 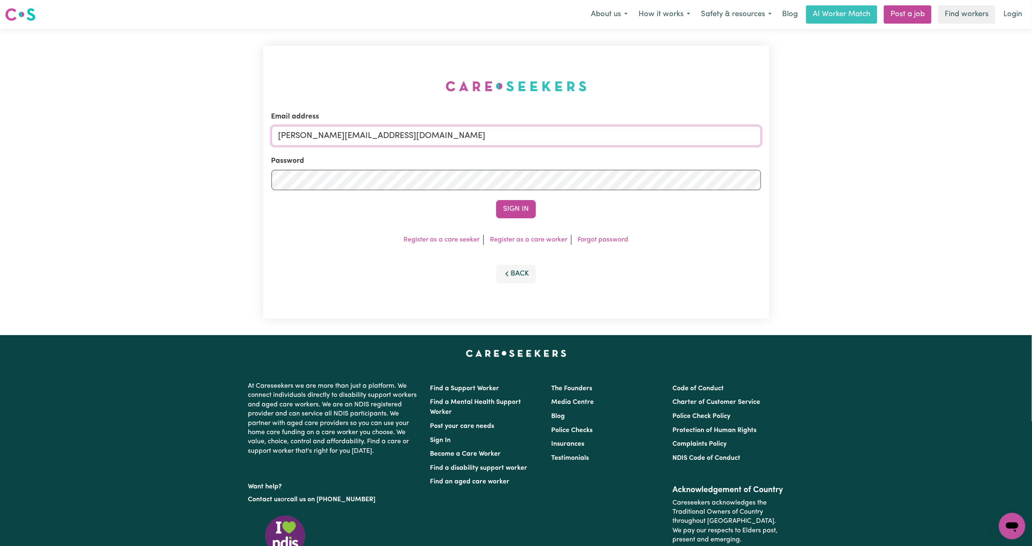 What do you see at coordinates (736, 14) in the screenshot?
I see `button: Safety & resources` at bounding box center [736, 14].